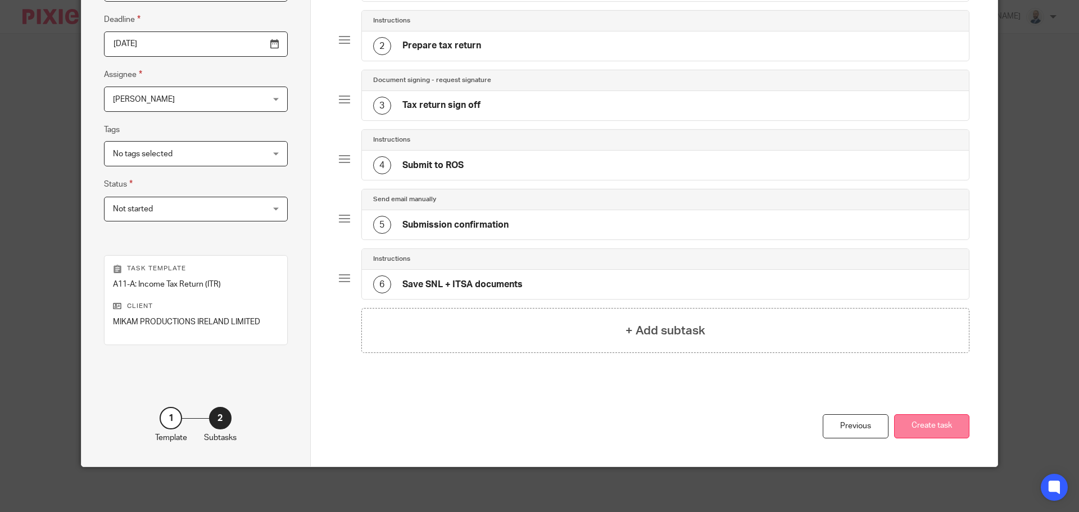 This screenshot has width=1079, height=512. I want to click on label: Tags, so click(112, 130).